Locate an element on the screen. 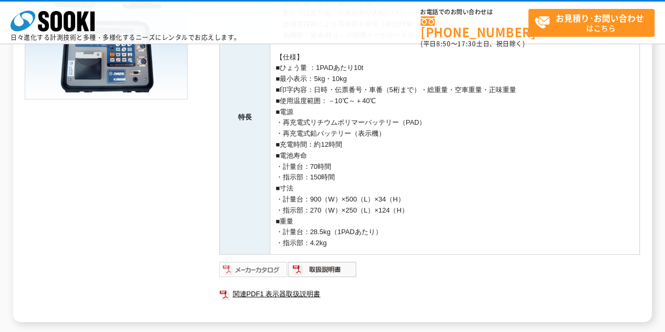 The height and width of the screenshot is (332, 665). img: メーカーカタログ is located at coordinates (253, 269).